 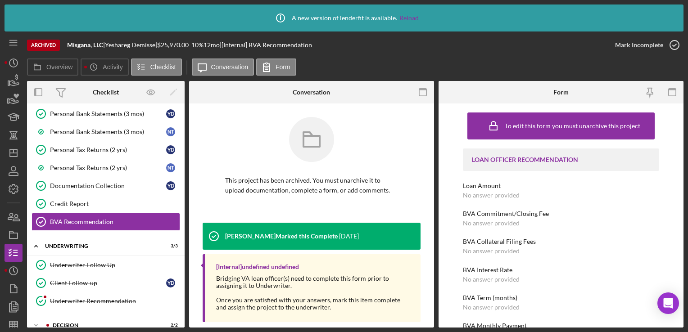 I want to click on button: Activity, so click(x=104, y=67).